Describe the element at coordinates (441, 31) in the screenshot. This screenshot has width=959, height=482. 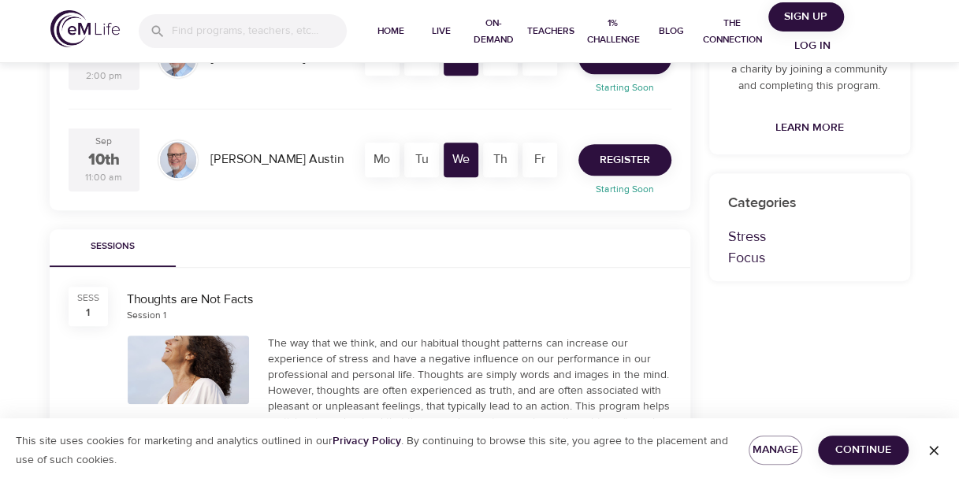
I see `span: Live` at that location.